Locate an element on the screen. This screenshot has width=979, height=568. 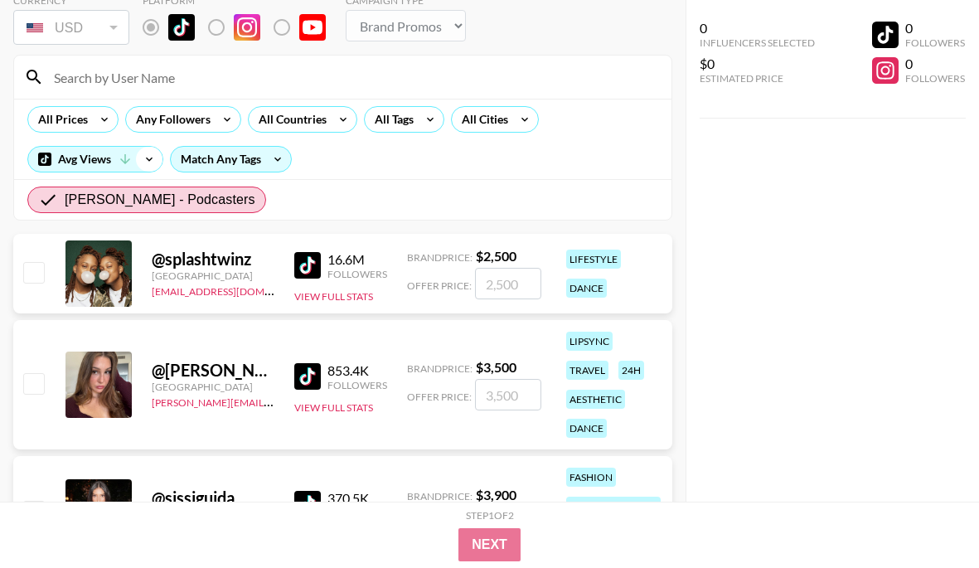
img: YouTube is located at coordinates (313, 27).